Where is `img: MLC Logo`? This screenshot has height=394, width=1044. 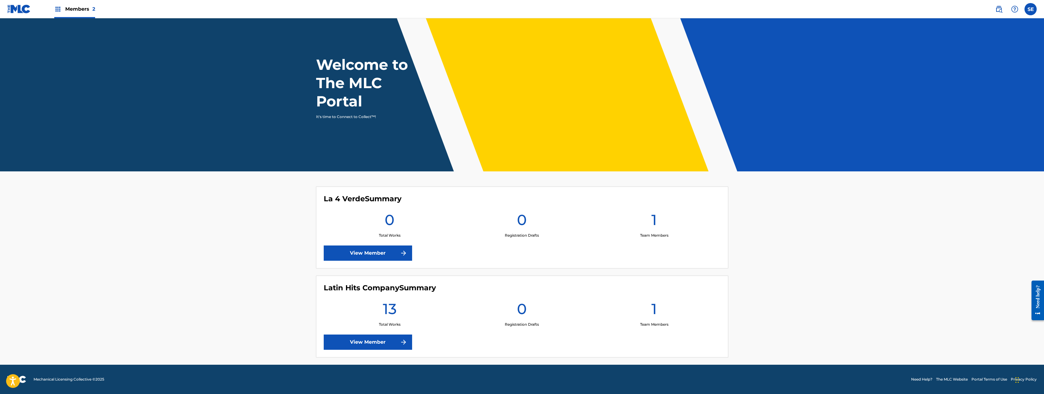
img: MLC Logo is located at coordinates (19, 9).